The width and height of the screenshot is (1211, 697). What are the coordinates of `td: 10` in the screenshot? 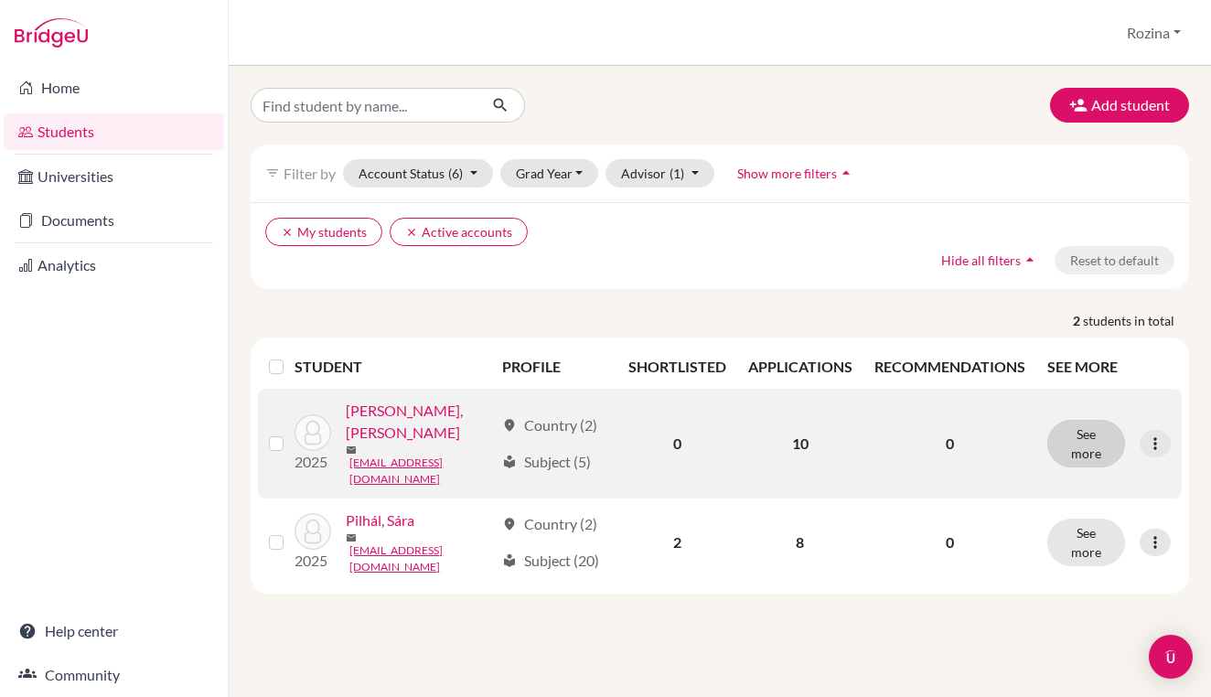 It's located at (801, 444).